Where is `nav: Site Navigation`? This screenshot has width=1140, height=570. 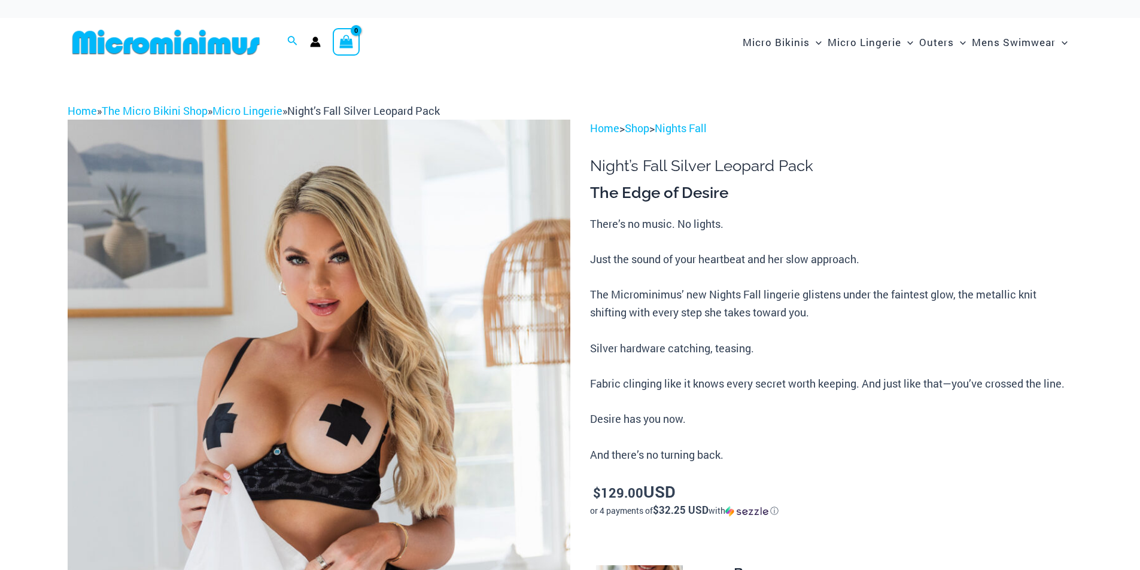
nav: Site Navigation is located at coordinates (905, 42).